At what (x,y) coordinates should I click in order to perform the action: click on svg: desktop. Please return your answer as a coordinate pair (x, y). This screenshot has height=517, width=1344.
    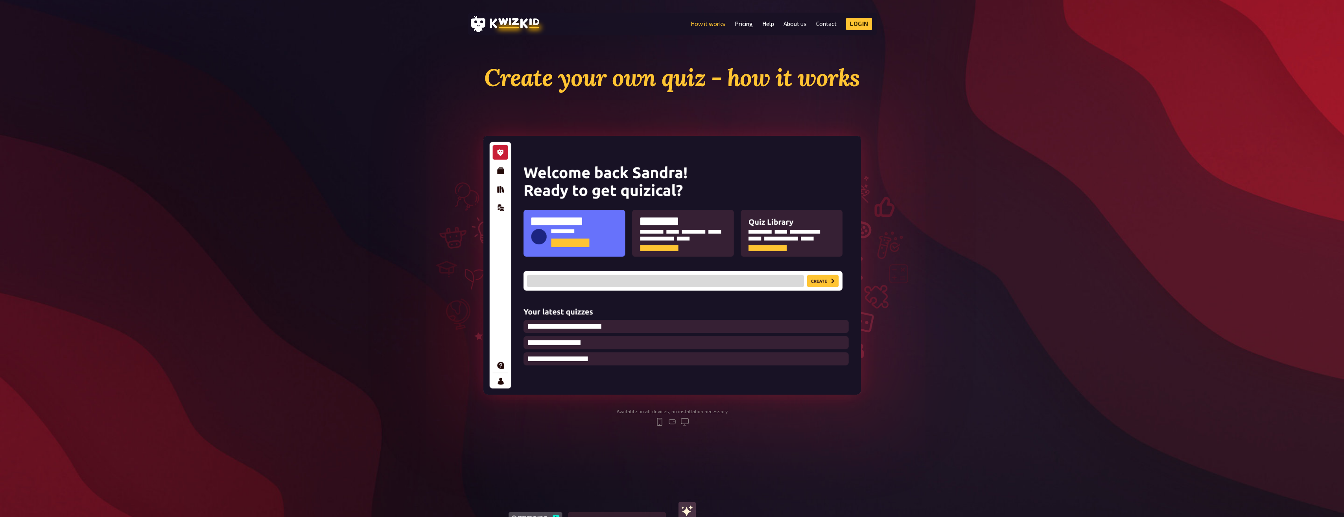
    Looking at the image, I should click on (685, 422).